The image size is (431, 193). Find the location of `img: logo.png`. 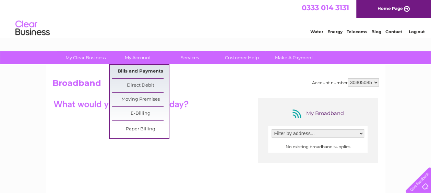

img: logo.png is located at coordinates (33, 28).